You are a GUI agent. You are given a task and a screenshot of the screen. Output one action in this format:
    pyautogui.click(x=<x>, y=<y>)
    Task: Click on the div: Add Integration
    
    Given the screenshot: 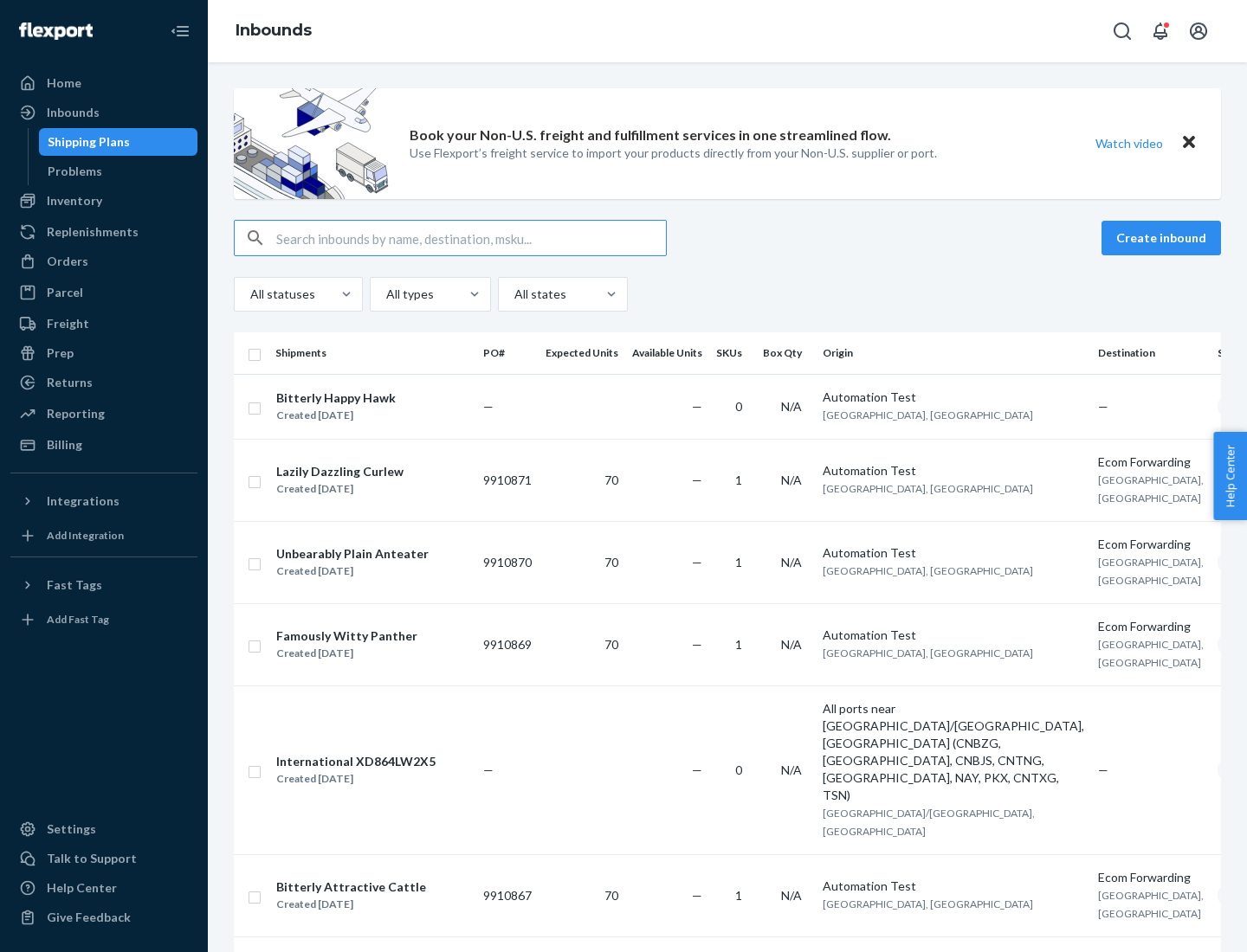 What is the action you would take?
    pyautogui.click(x=85, y=535)
    